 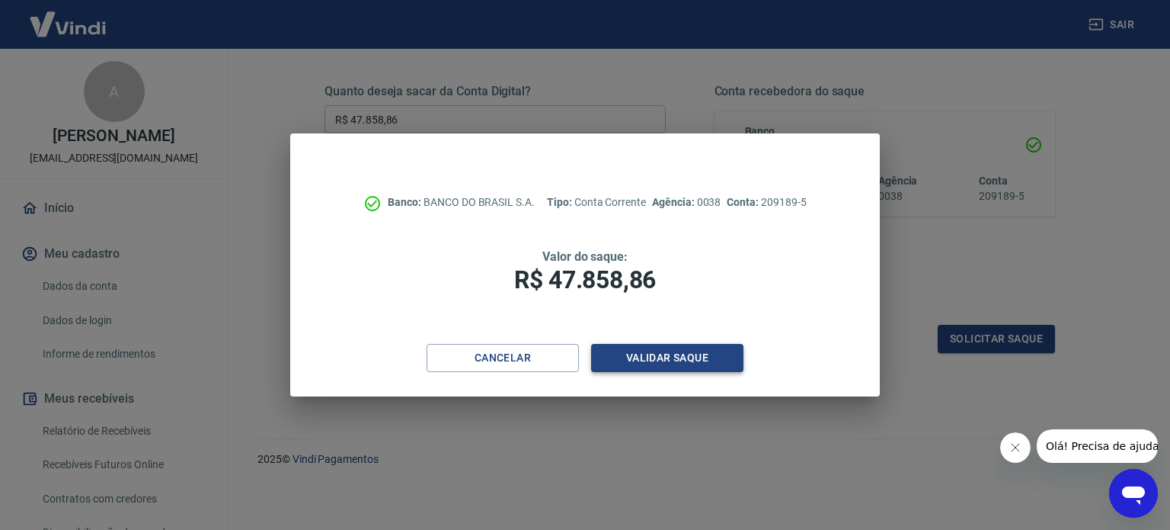 What do you see at coordinates (585, 256) in the screenshot?
I see `span: Valor do saque:` at bounding box center [585, 256].